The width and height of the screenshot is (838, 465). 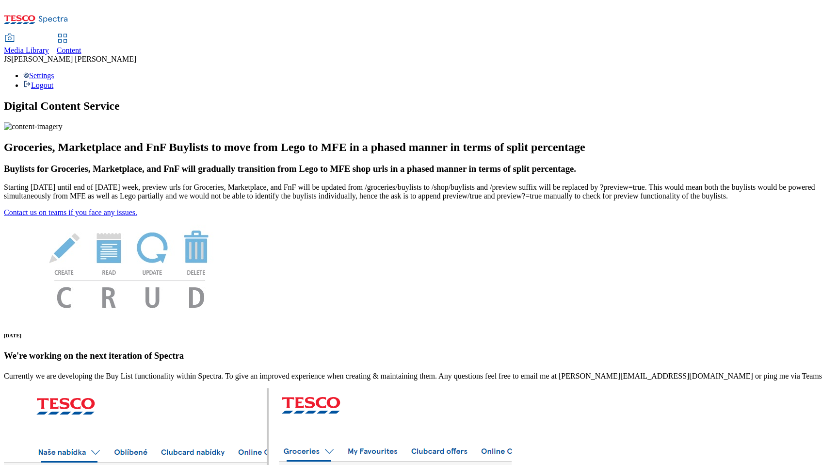 I want to click on a: Media Library, so click(x=26, y=45).